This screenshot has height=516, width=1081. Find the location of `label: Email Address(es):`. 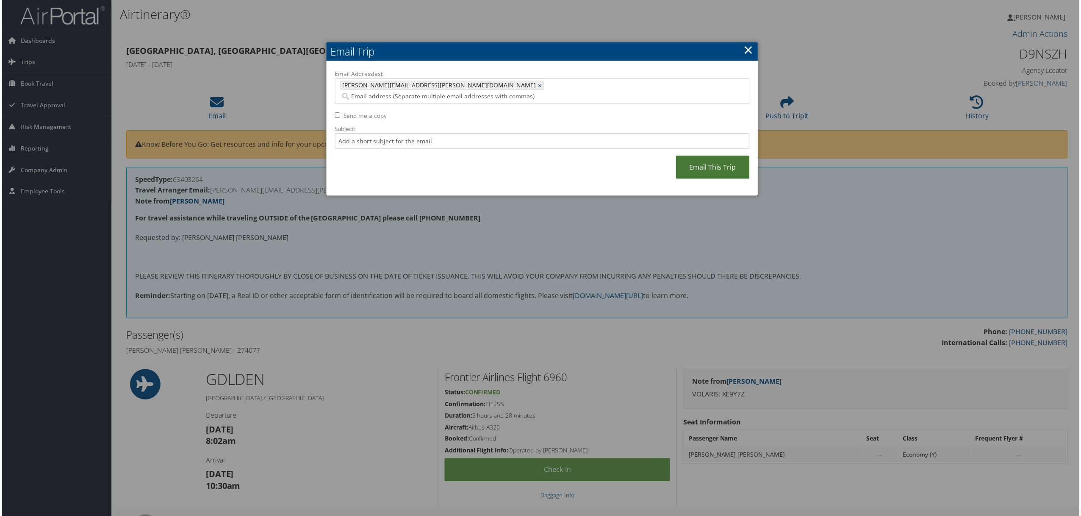

label: Email Address(es): is located at coordinates (542, 74).